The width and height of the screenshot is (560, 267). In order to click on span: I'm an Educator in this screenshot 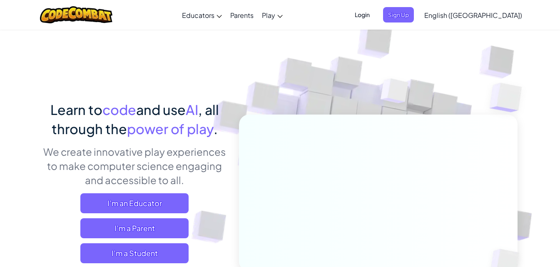, I will do `click(134, 203)`.